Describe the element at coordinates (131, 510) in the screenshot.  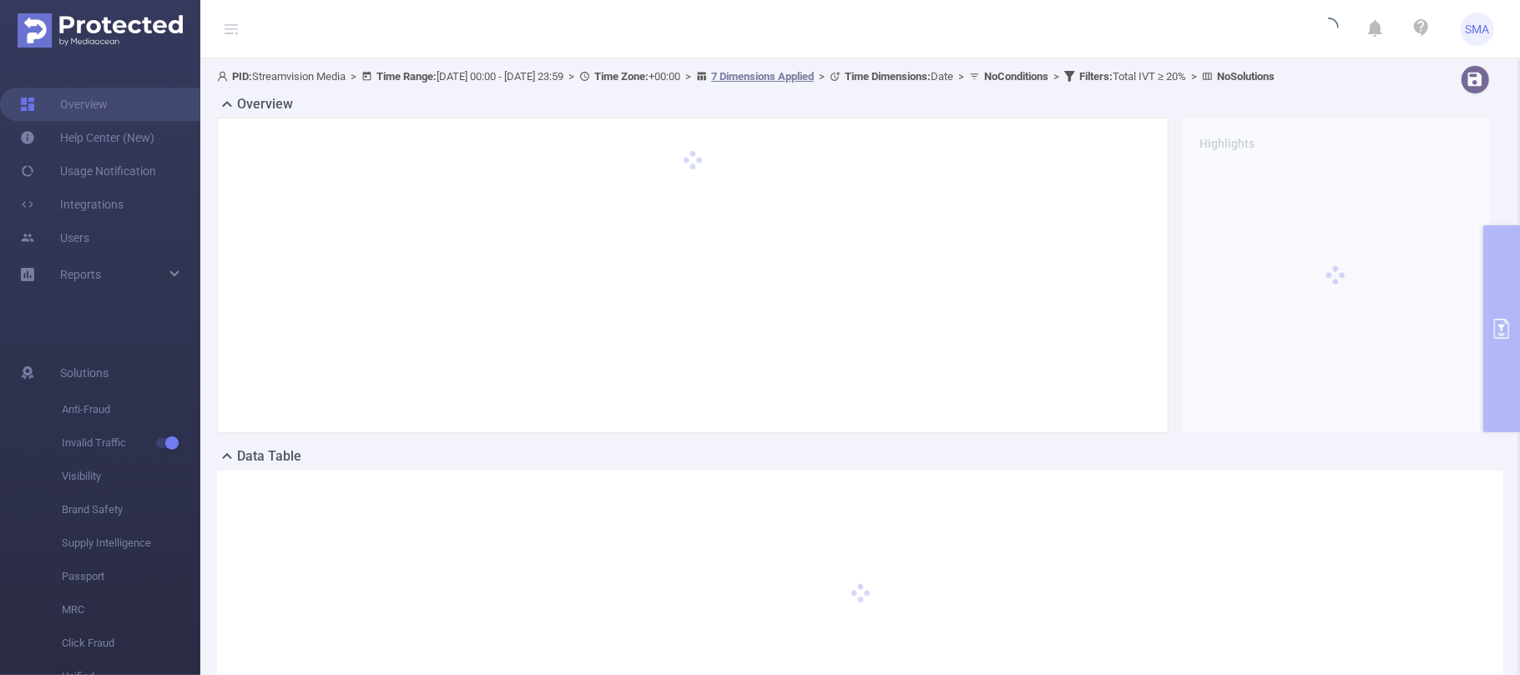
I see `span: Brand Safety` at that location.